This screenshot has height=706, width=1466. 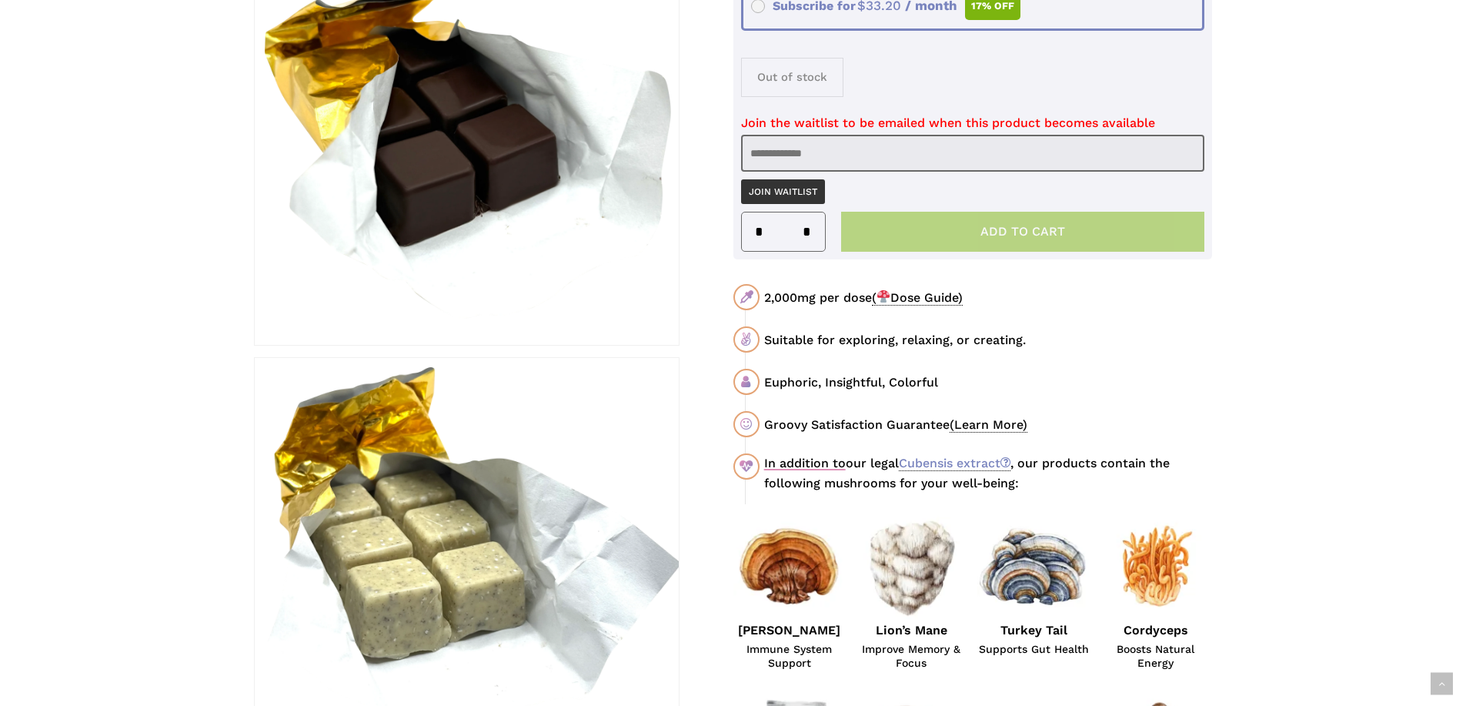 I want to click on img: Lions Mane Mushroom Illustration, so click(x=911, y=567).